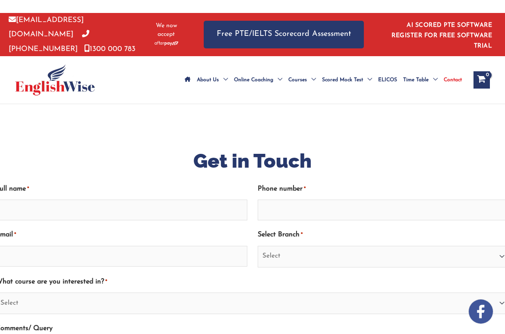 The width and height of the screenshot is (505, 334). Describe the element at coordinates (280, 235) in the screenshot. I see `label: Select Branch` at that location.